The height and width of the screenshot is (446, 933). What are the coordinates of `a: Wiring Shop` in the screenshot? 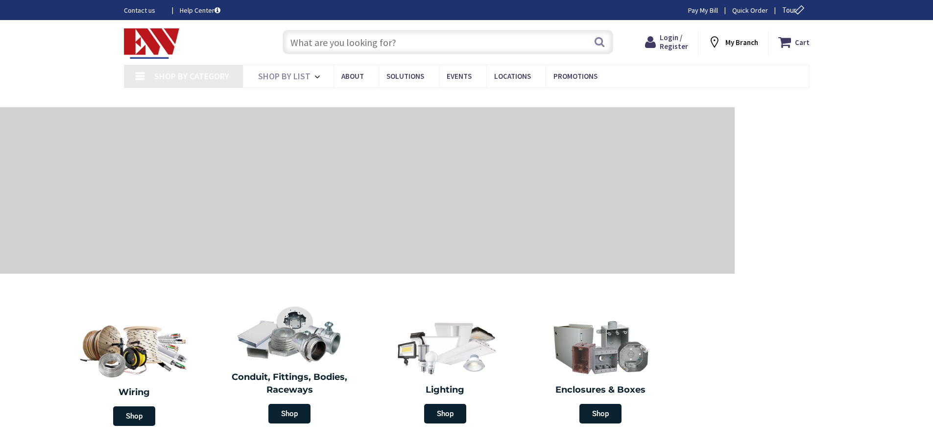 It's located at (134, 372).